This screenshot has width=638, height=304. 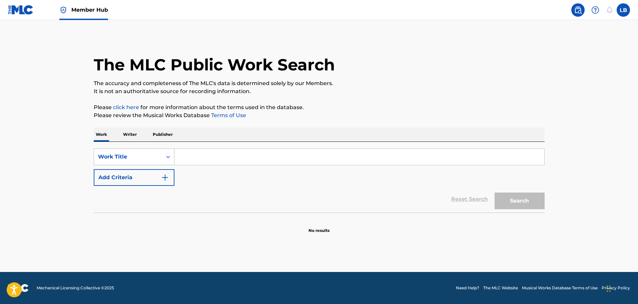 I want to click on p: Please review the Musical Works Database, so click(x=319, y=115).